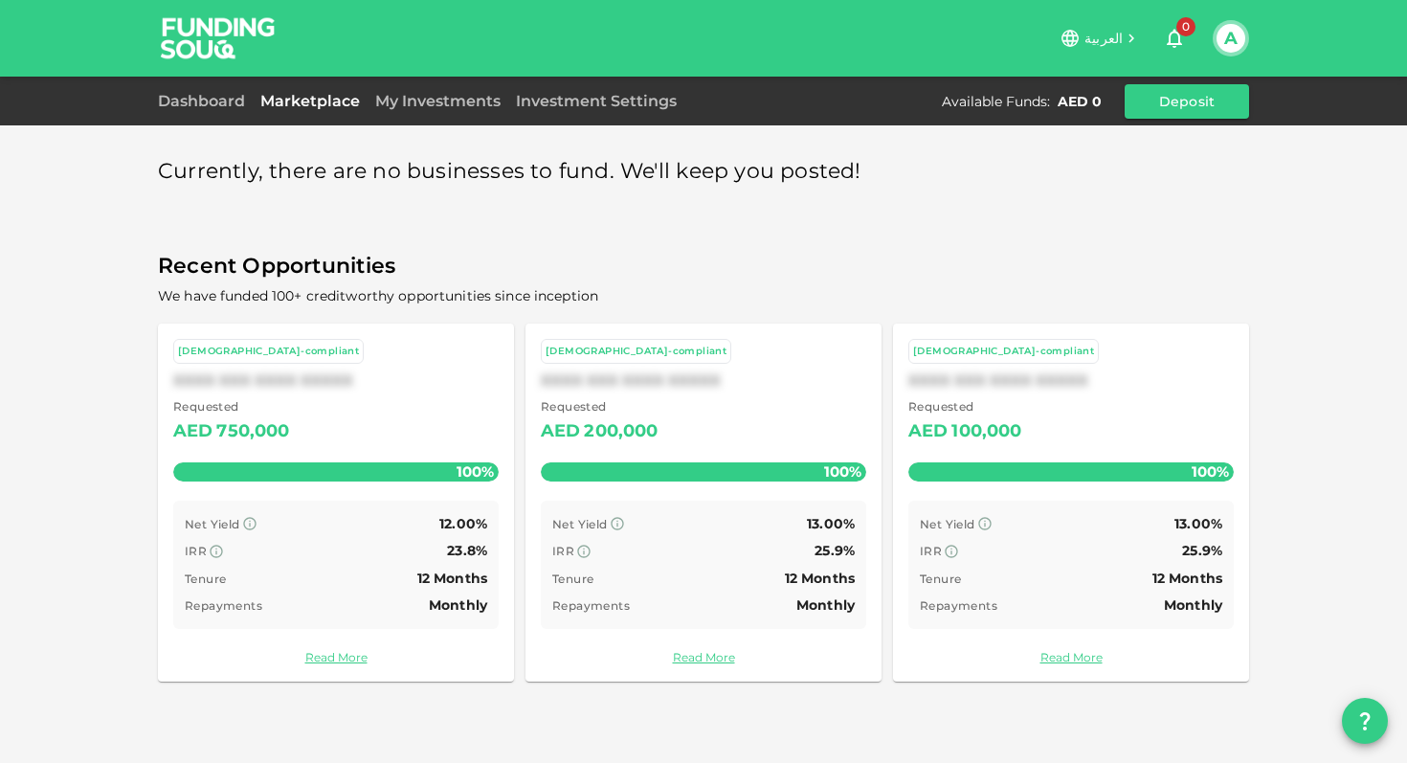 This screenshot has height=763, width=1407. I want to click on a: Dashboard, so click(205, 100).